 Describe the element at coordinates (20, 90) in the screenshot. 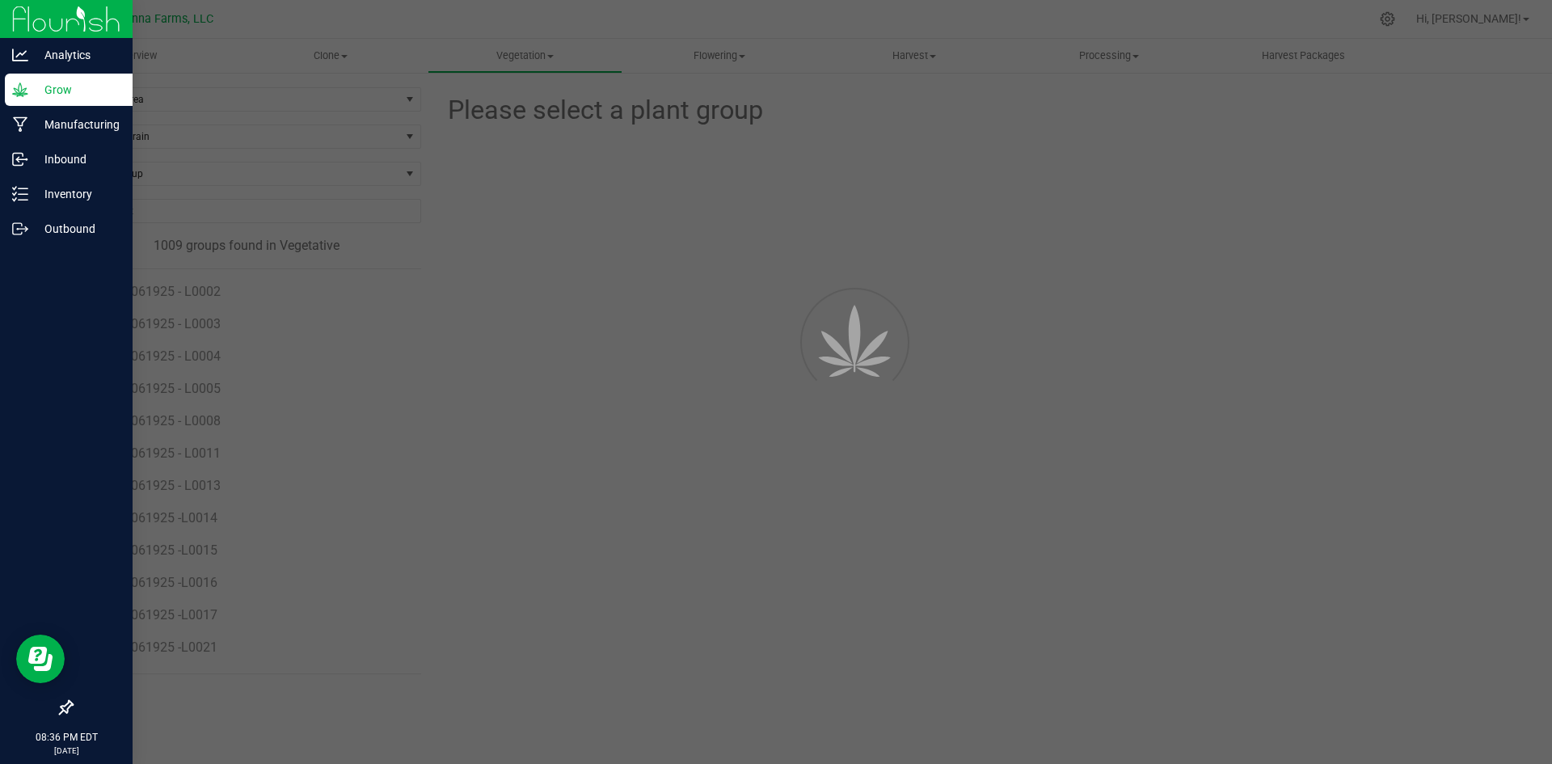

I see `inline-svg: Grow` at that location.